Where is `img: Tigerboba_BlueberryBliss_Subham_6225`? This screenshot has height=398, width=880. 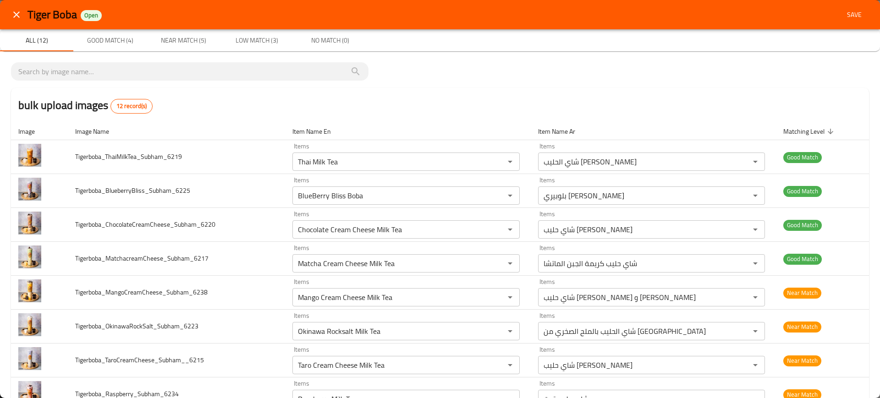
img: Tigerboba_BlueberryBliss_Subham_6225 is located at coordinates (30, 189).